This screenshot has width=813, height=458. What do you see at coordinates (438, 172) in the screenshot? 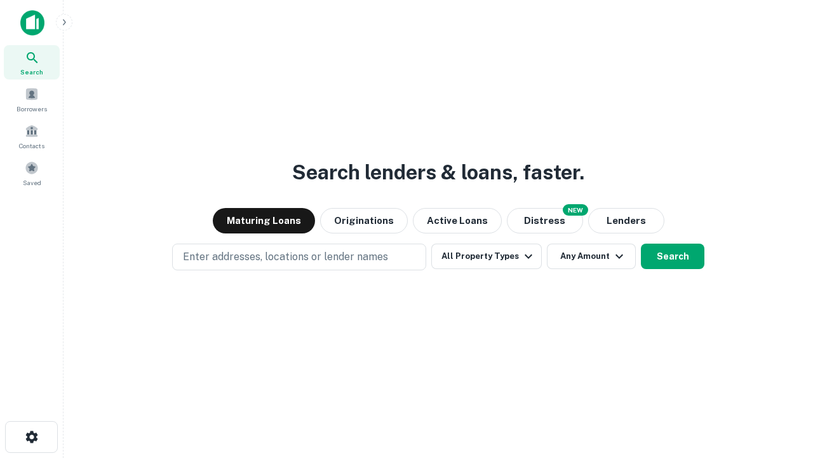
I see `h3: Search lenders & loans, faster.` at bounding box center [438, 172].